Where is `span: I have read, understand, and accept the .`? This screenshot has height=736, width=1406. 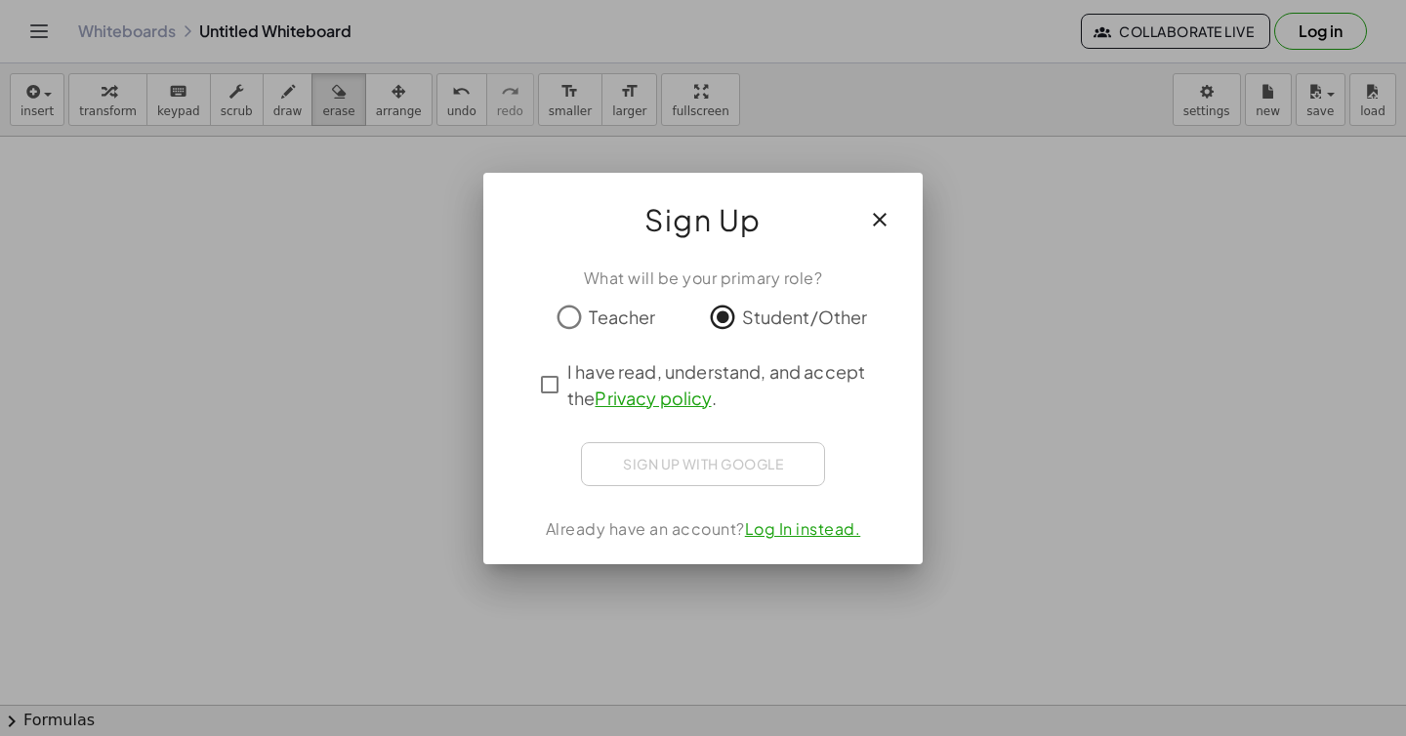 span: I have read, understand, and accept the . is located at coordinates (721, 385).